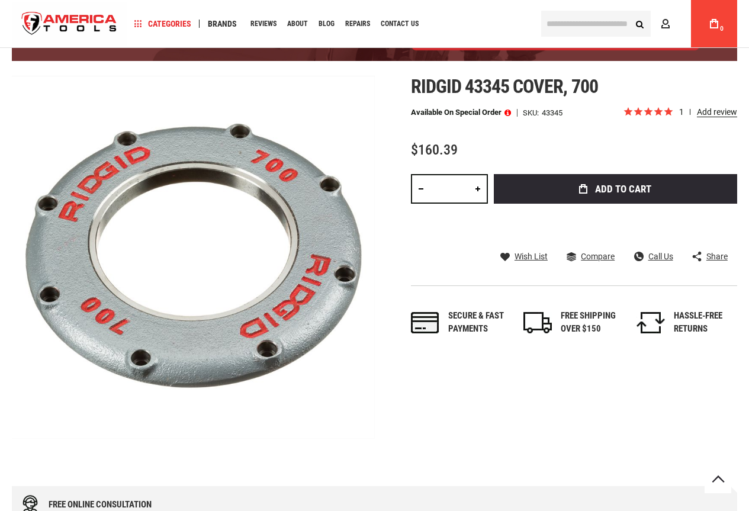 The height and width of the screenshot is (511, 749). Describe the element at coordinates (722, 28) in the screenshot. I see `span: 0` at that location.